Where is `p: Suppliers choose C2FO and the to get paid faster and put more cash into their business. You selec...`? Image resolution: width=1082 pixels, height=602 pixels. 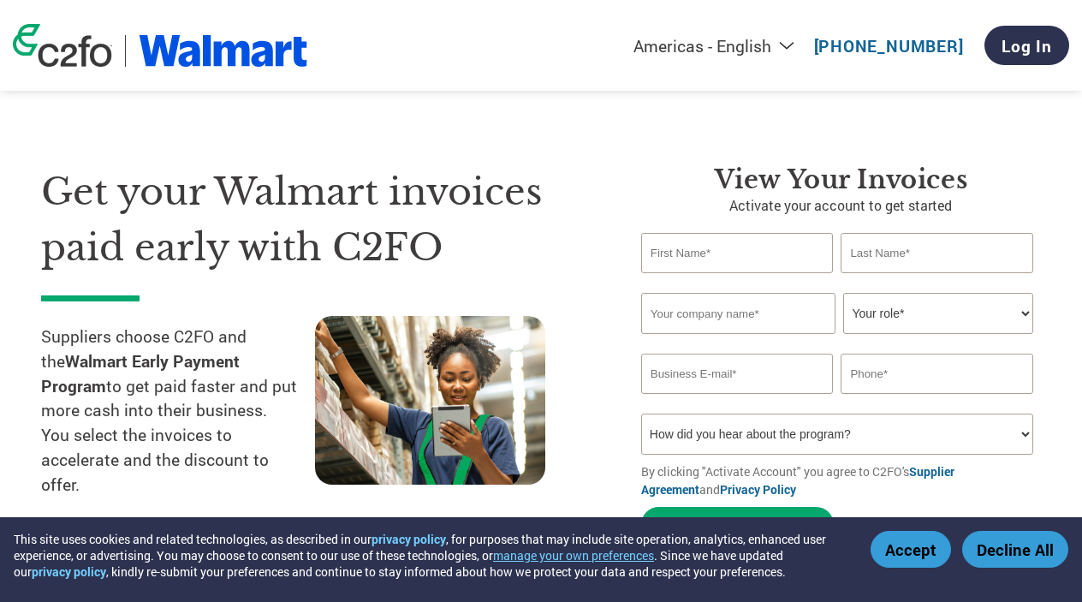
p: Suppliers choose C2FO and the to get paid faster and put more cash into their business. You selec... is located at coordinates (178, 411).